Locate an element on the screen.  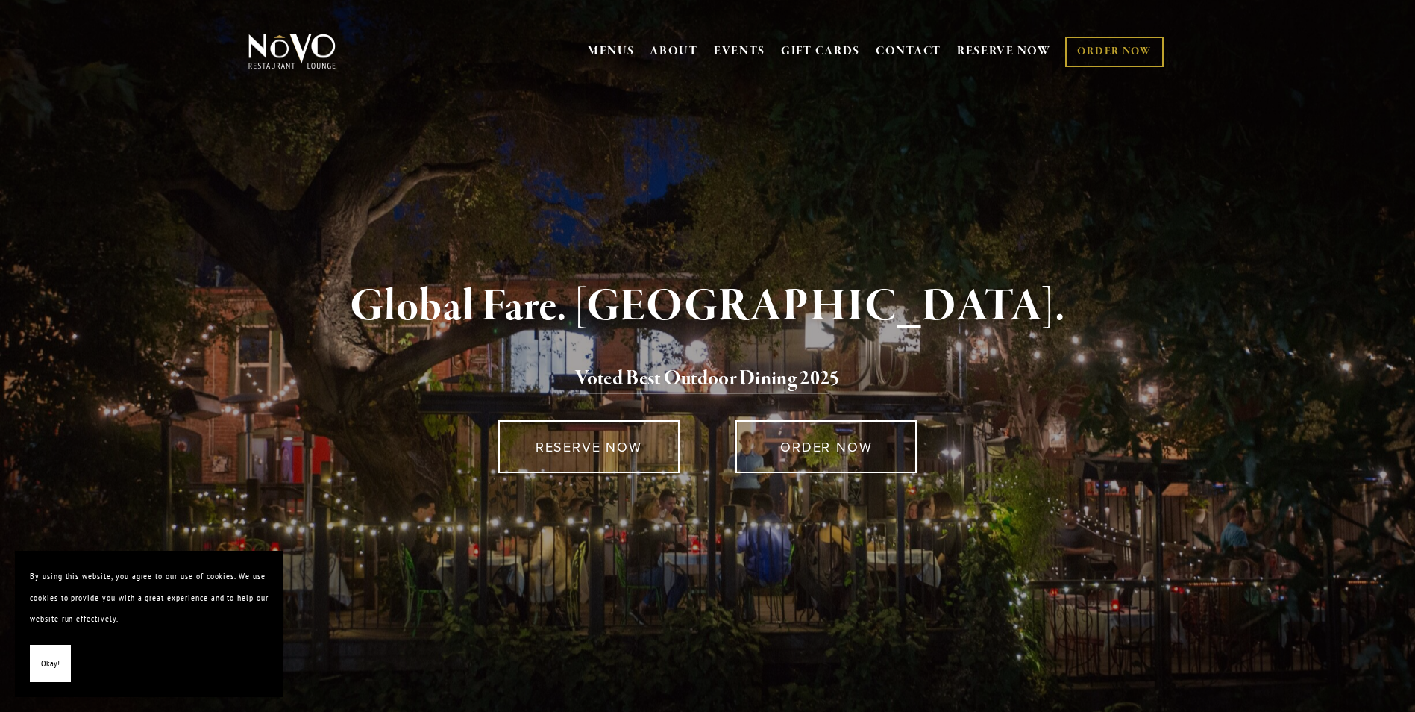
a: GIFT CARDS is located at coordinates (821, 51).